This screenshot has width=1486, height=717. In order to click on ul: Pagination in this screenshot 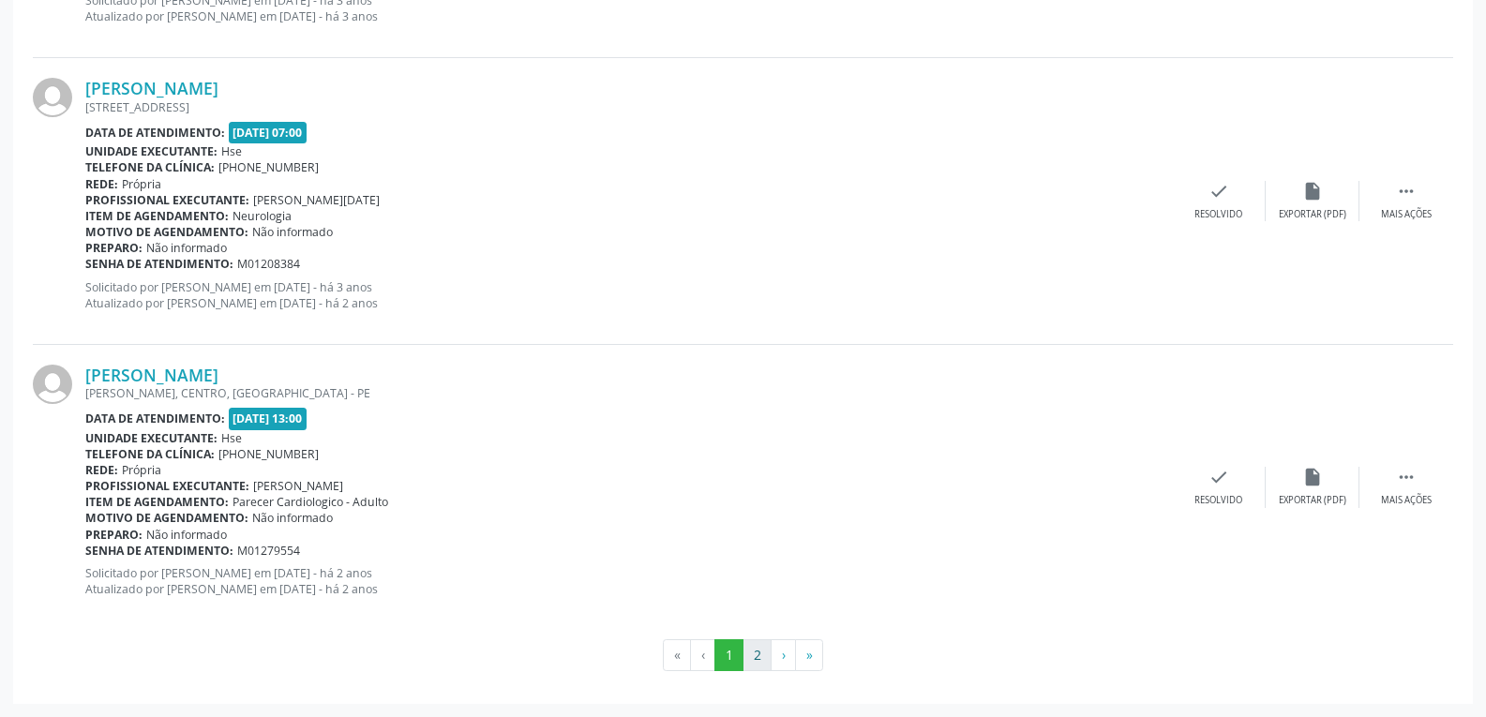, I will do `click(742, 655)`.